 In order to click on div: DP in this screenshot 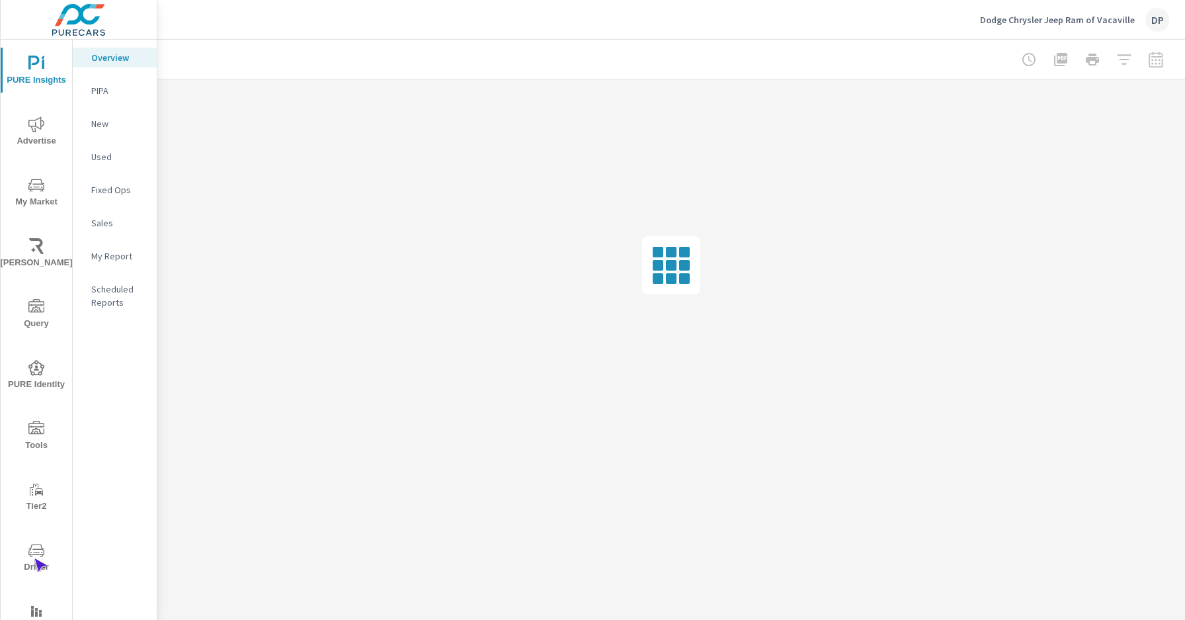, I will do `click(1157, 20)`.